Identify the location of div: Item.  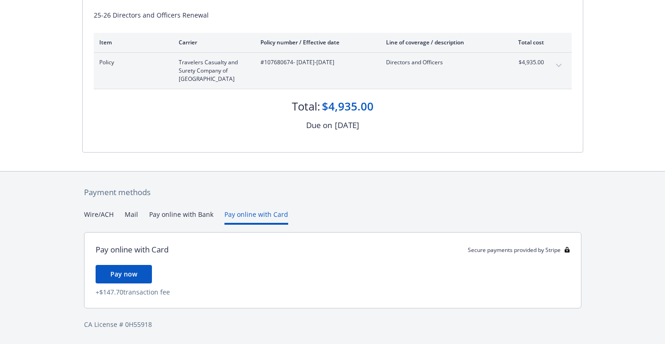
(132, 42).